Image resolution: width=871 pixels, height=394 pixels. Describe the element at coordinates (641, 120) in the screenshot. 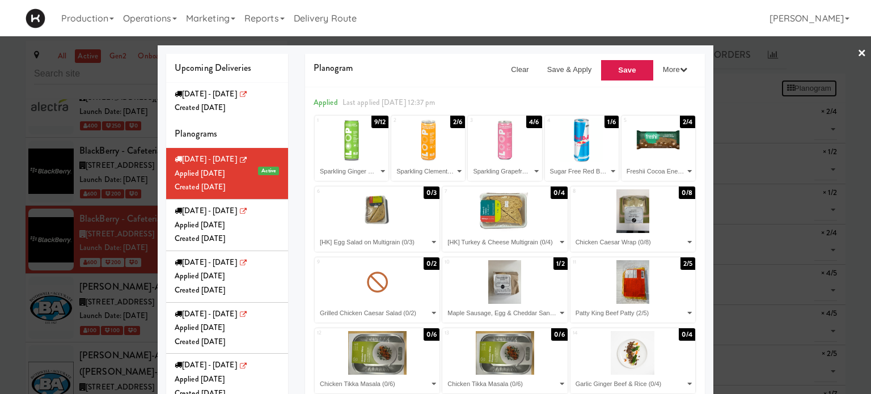

I see `div: 5` at that location.